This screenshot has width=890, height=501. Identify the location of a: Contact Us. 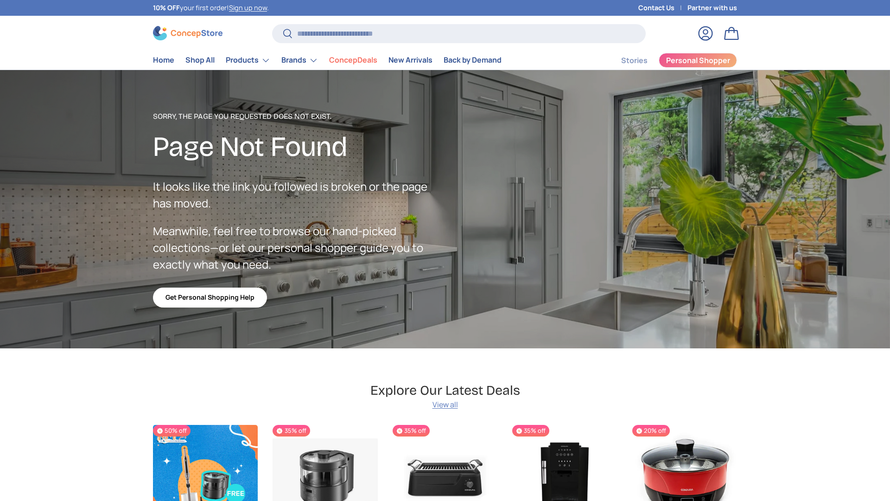
(663, 8).